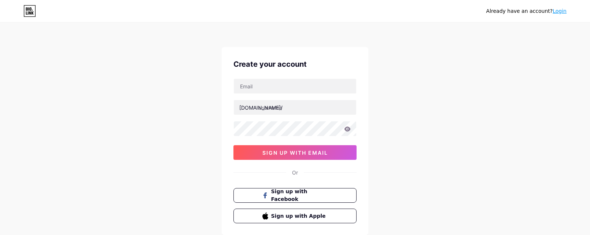 This screenshot has height=235, width=590. I want to click on div: Or, so click(295, 172).